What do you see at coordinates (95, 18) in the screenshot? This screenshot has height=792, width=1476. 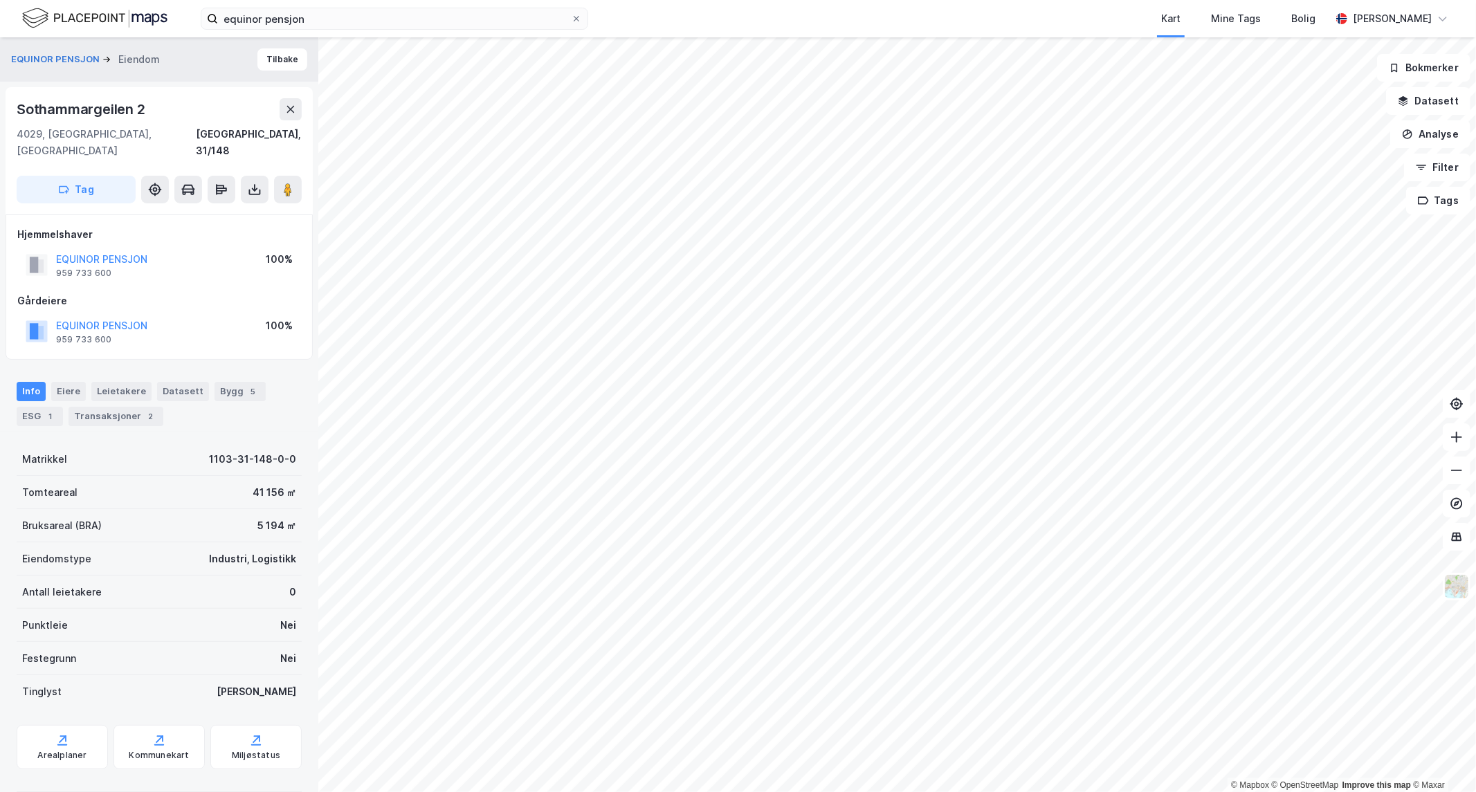 I see `img: logo.f888ab2527a4732fd821a326f86c7f29.svg` at bounding box center [95, 18].